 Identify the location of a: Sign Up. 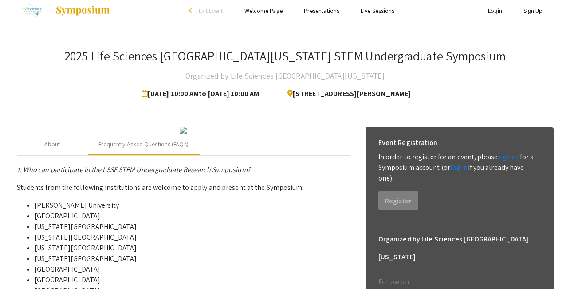
(534, 11).